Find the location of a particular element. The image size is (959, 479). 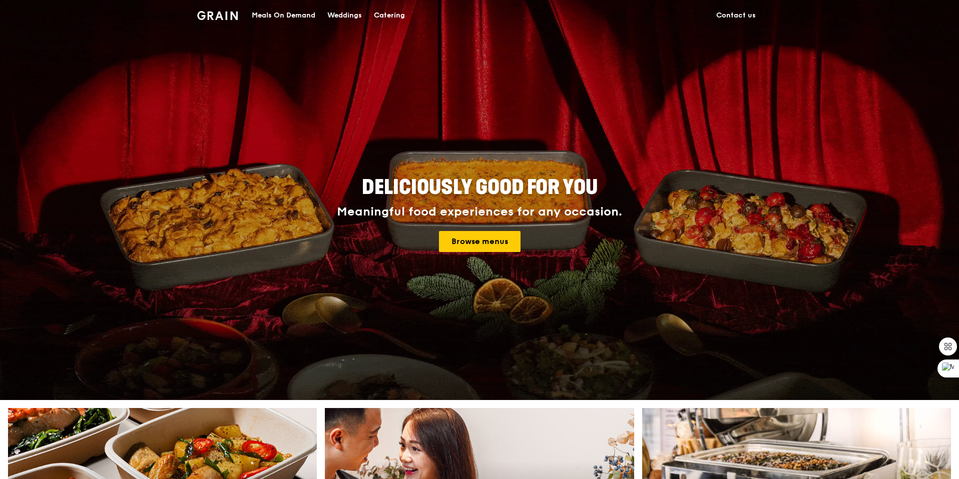

div: Meaningful food experiences for any occasion. is located at coordinates (479, 212).